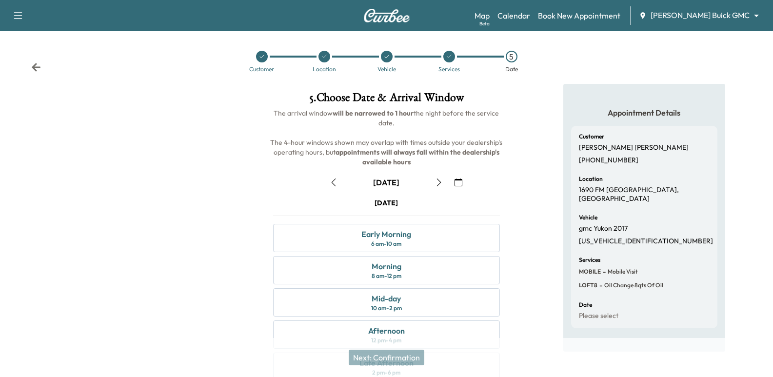  Describe the element at coordinates (589, 272) in the screenshot. I see `span: MOBILE` at that location.